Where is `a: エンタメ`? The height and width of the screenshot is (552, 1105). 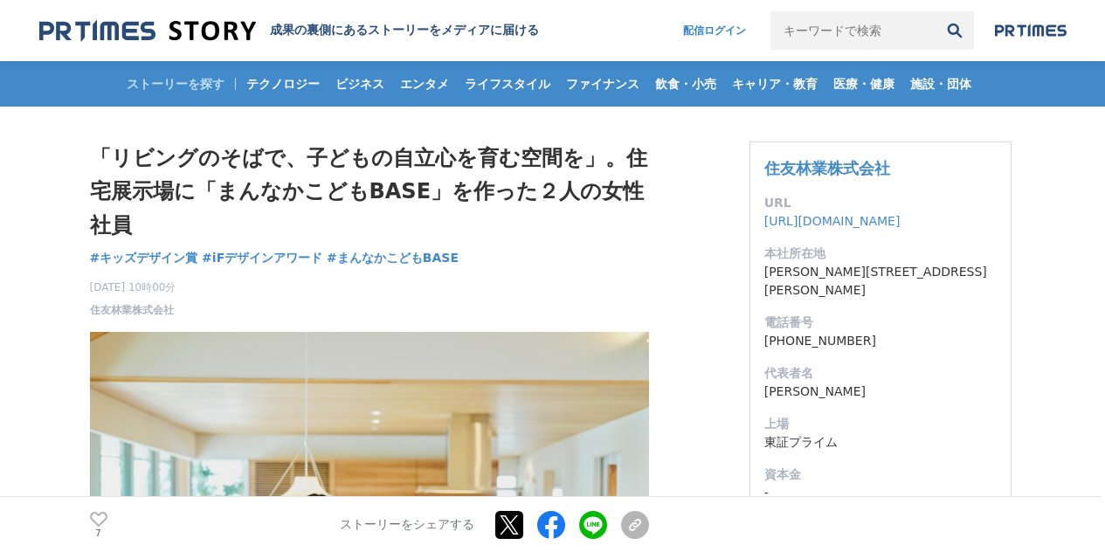 a: エンタメ is located at coordinates (425, 84).